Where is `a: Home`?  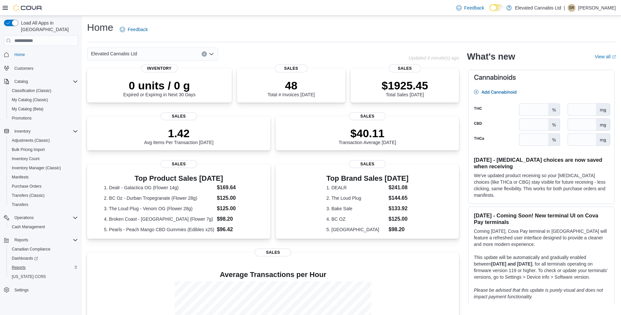
a: Home is located at coordinates (20, 55).